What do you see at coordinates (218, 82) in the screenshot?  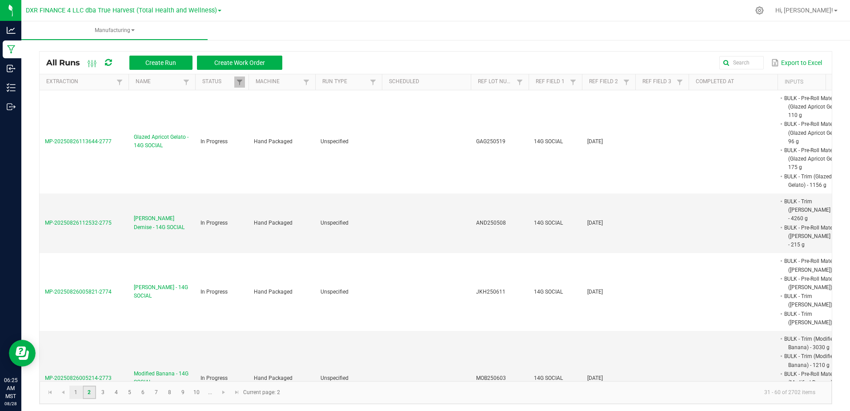 I see `a: StatusSortable` at bounding box center [218, 82].